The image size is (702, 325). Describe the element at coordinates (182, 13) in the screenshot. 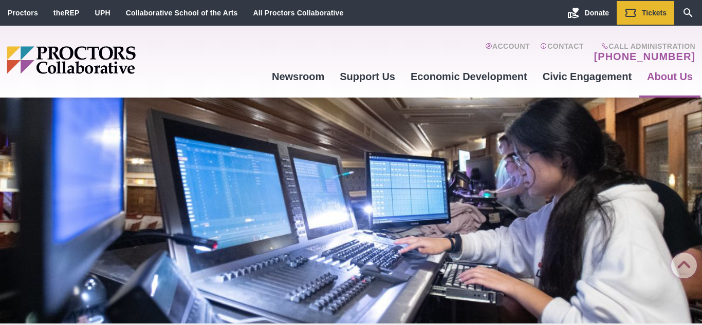

I see `a: Collaborative School of the Arts` at that location.